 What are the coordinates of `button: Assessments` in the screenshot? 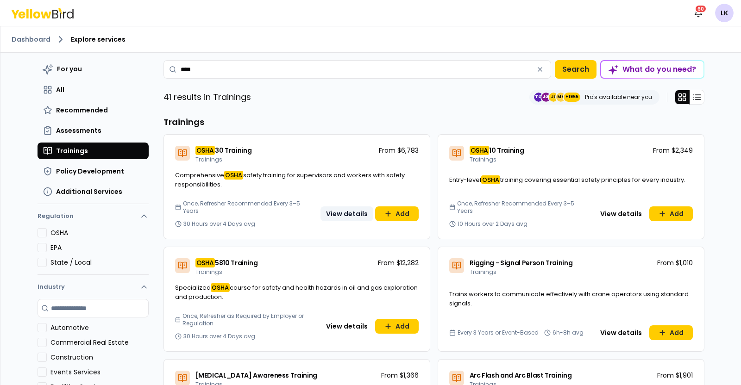 It's located at (93, 131).